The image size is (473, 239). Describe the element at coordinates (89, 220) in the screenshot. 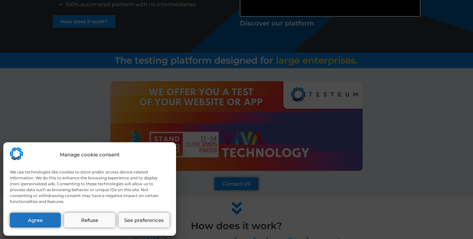

I see `button: Refuse` at that location.